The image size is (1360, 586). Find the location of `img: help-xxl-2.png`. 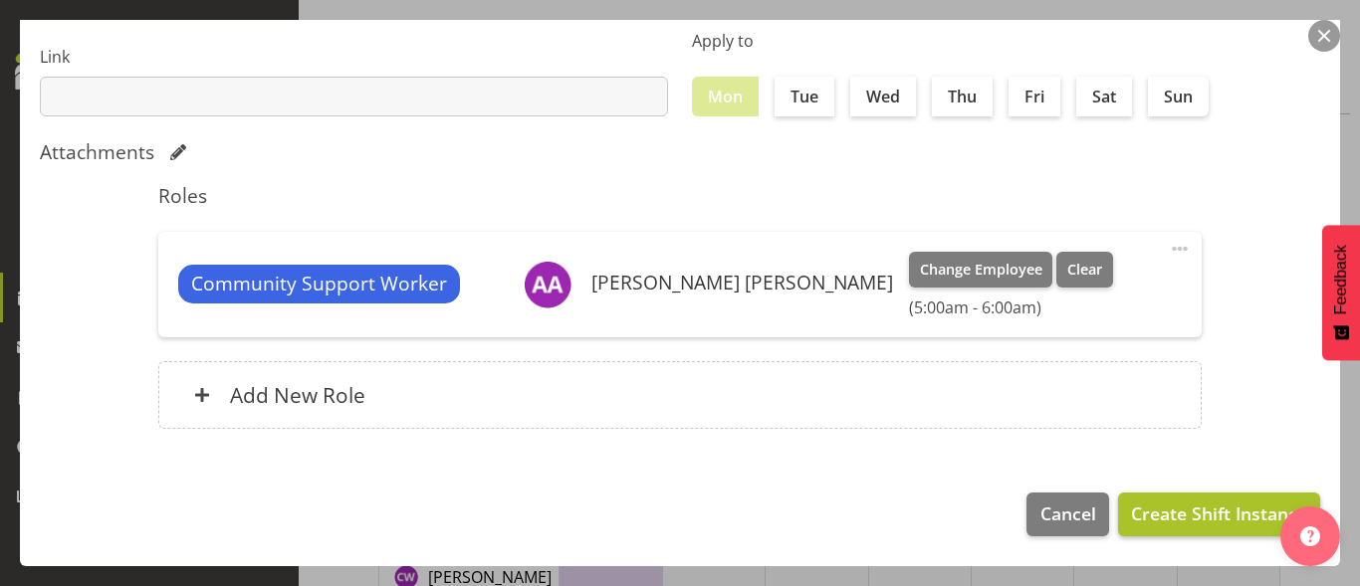

img: help-xxl-2.png is located at coordinates (1310, 536).